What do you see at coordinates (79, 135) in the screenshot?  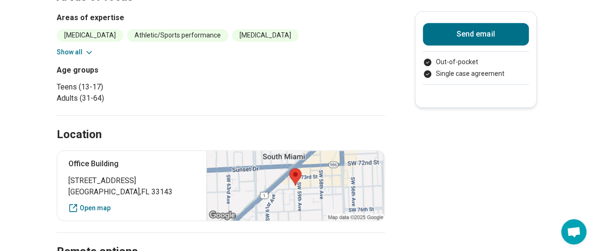 I see `h2: Location` at bounding box center [79, 135].